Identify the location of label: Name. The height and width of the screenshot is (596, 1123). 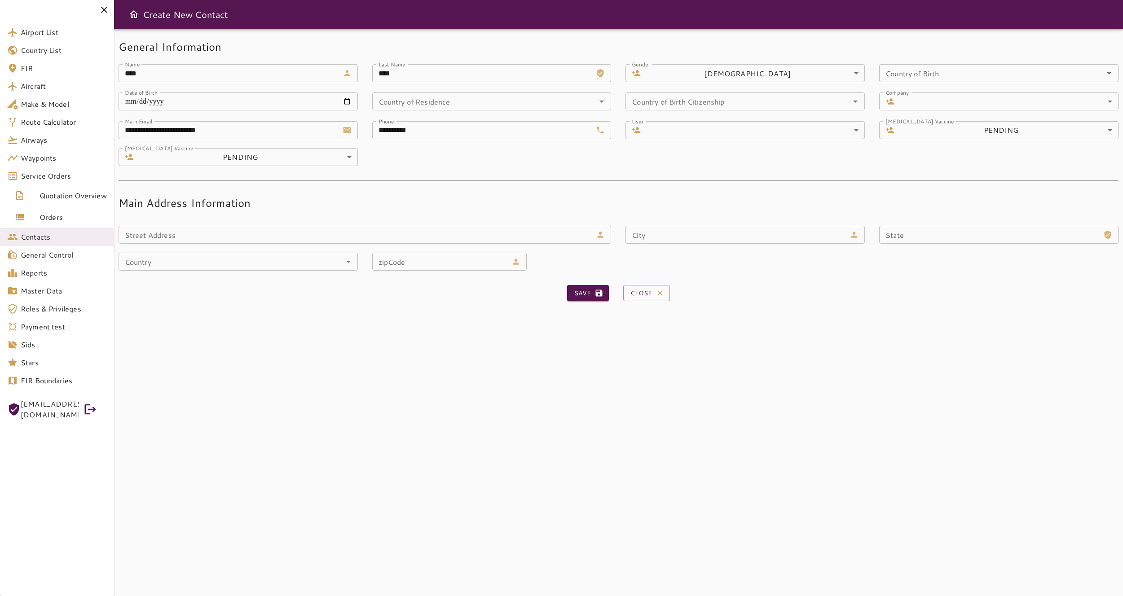
(132, 64).